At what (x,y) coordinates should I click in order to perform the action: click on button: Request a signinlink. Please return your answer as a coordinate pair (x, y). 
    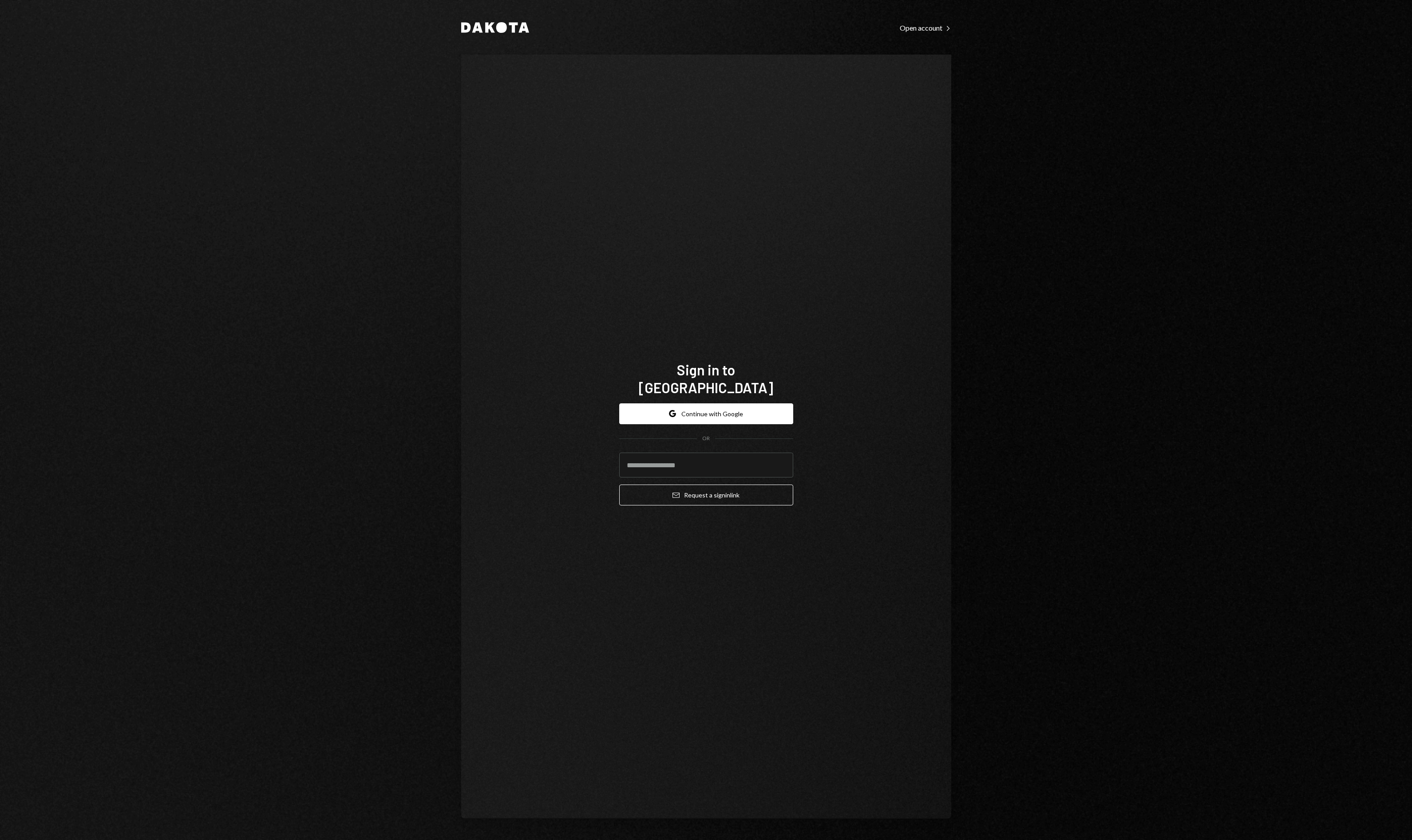
    Looking at the image, I should click on (706, 495).